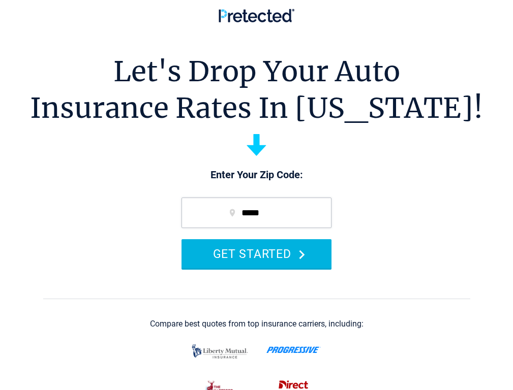 The image size is (513, 390). I want to click on input: zip code, so click(256, 213).